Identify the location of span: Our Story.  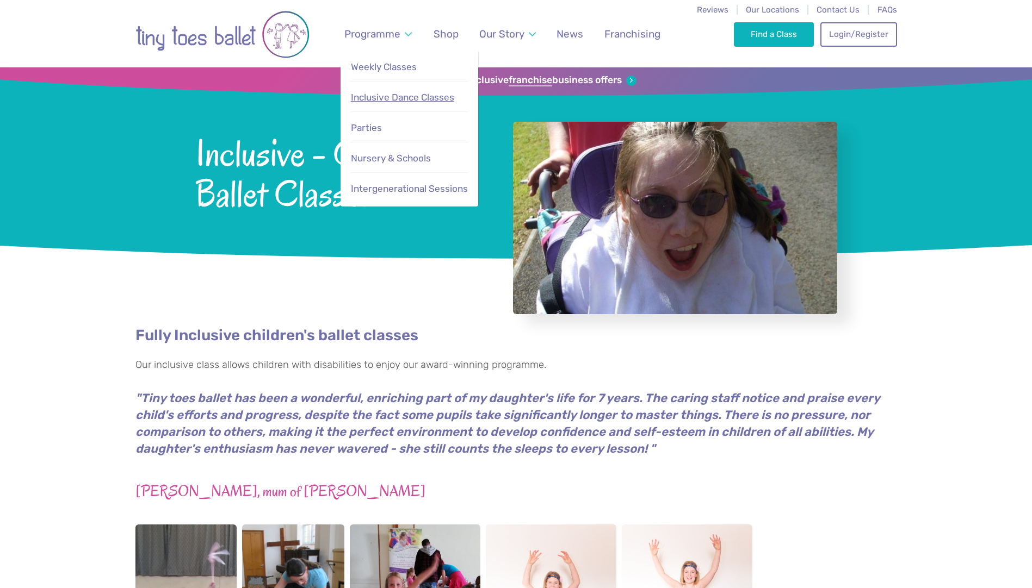
(501, 34).